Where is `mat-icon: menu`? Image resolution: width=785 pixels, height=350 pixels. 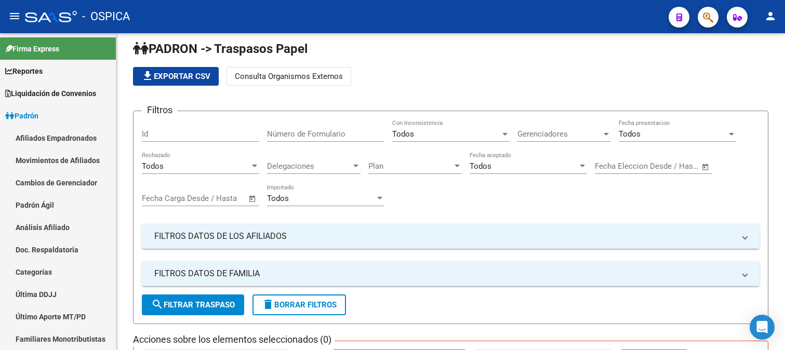 mat-icon: menu is located at coordinates (15, 16).